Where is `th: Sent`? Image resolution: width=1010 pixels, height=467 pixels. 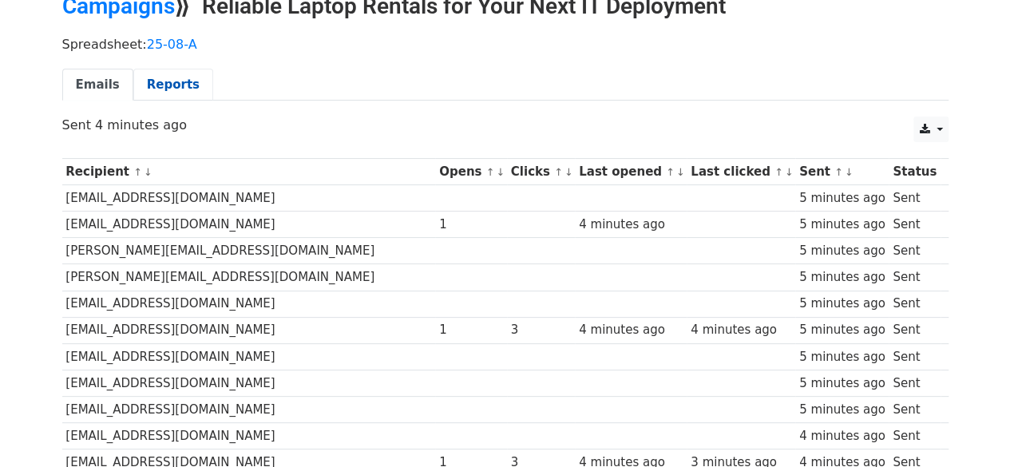
th: Sent is located at coordinates (842, 172).